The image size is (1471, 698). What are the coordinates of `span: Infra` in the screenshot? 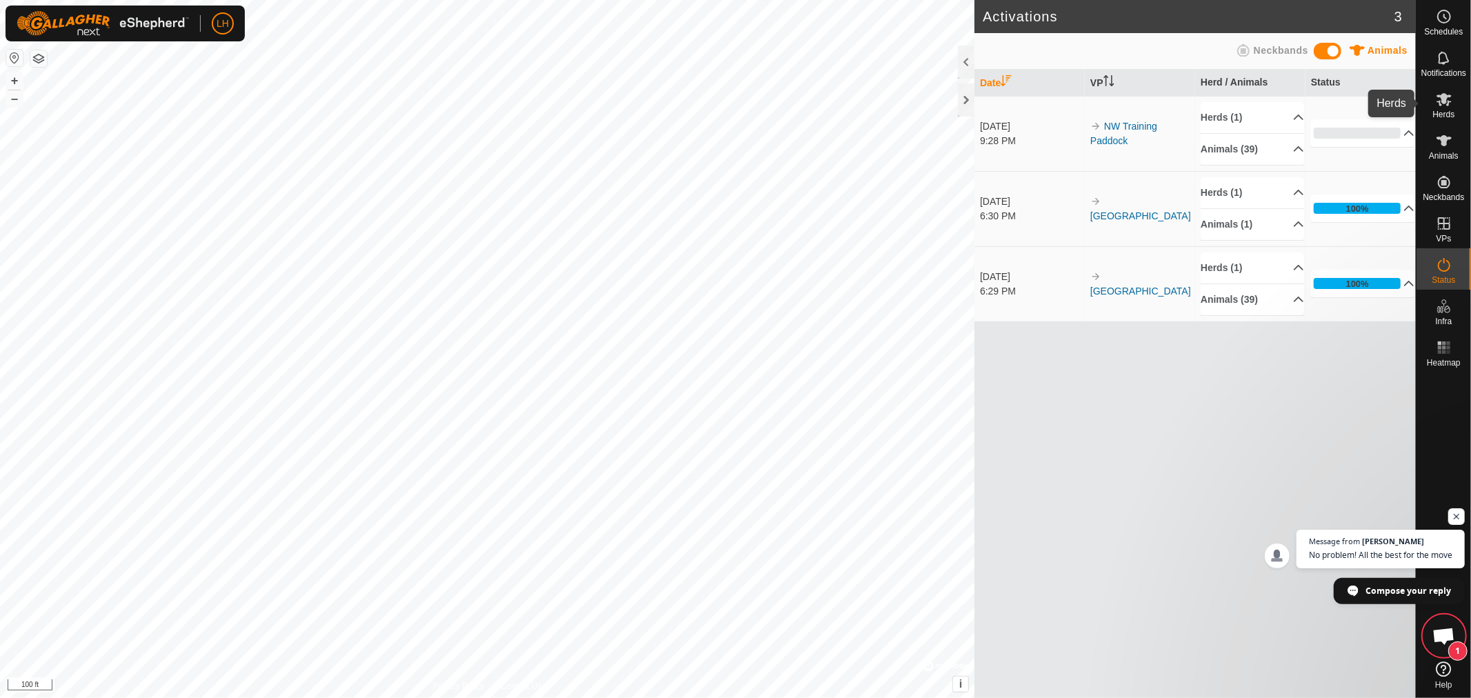 It's located at (1443, 321).